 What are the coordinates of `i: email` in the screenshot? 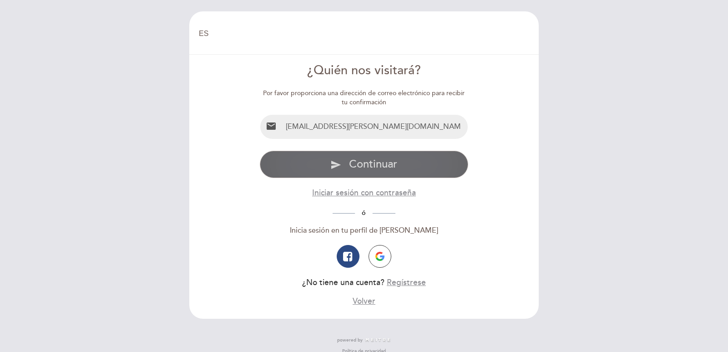 It's located at (271, 126).